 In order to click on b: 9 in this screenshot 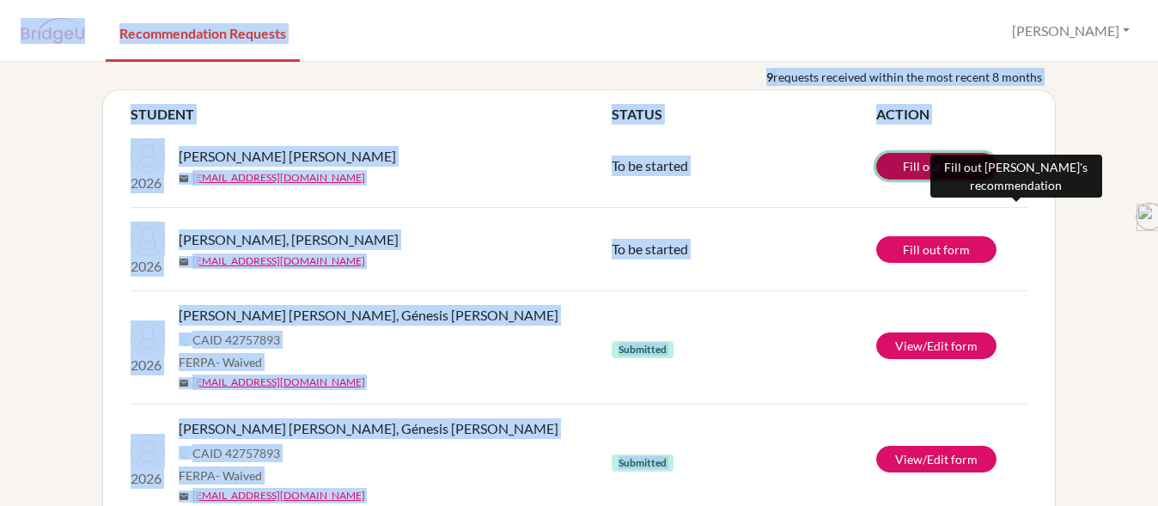, I will do `click(770, 76)`.